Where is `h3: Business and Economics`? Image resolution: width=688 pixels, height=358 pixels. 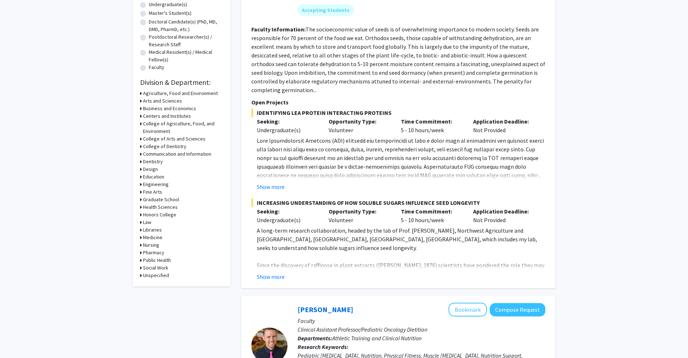 h3: Business and Economics is located at coordinates (169, 108).